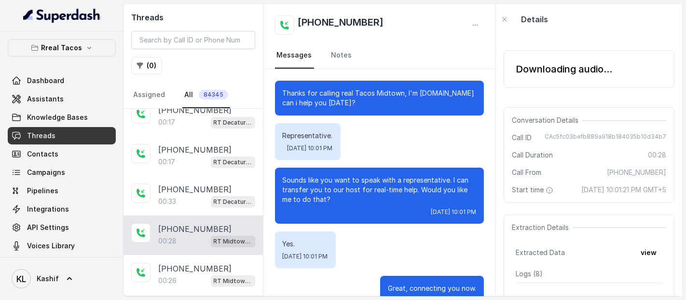 This screenshot has height=300, width=686. Describe the element at coordinates (48, 227) in the screenshot. I see `span: API Settings` at that location.